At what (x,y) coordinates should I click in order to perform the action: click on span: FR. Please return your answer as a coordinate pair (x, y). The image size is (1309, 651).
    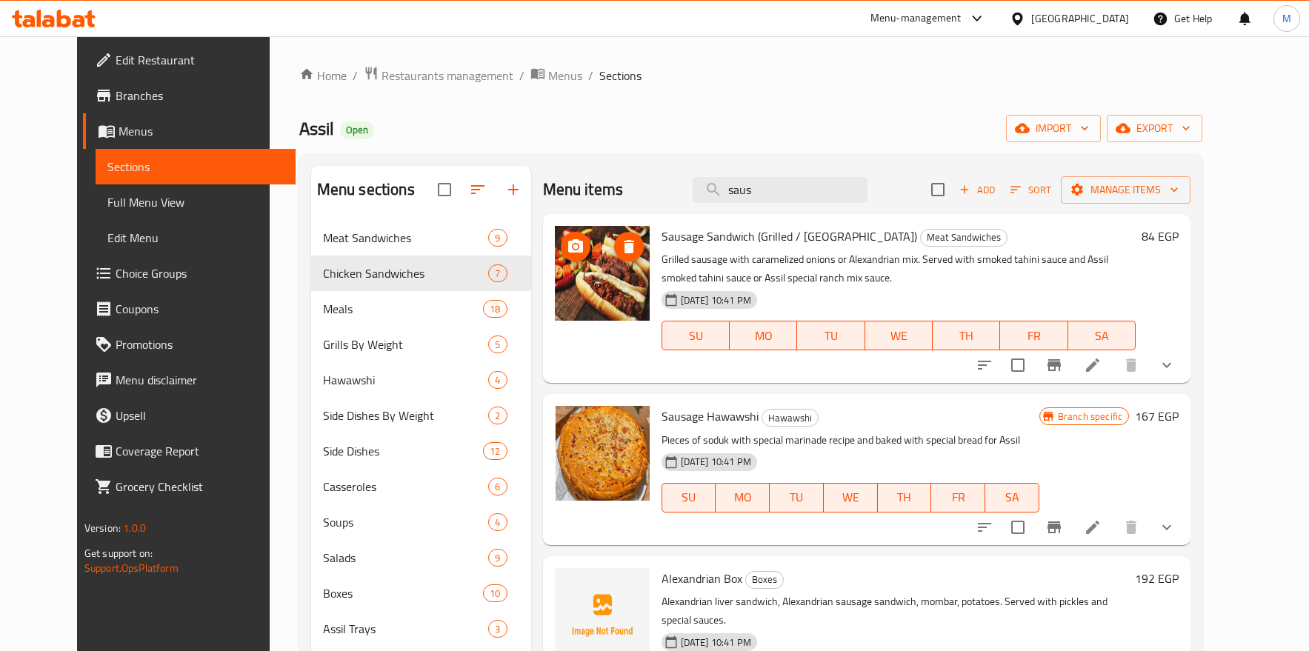
    Looking at the image, I should click on (958, 497).